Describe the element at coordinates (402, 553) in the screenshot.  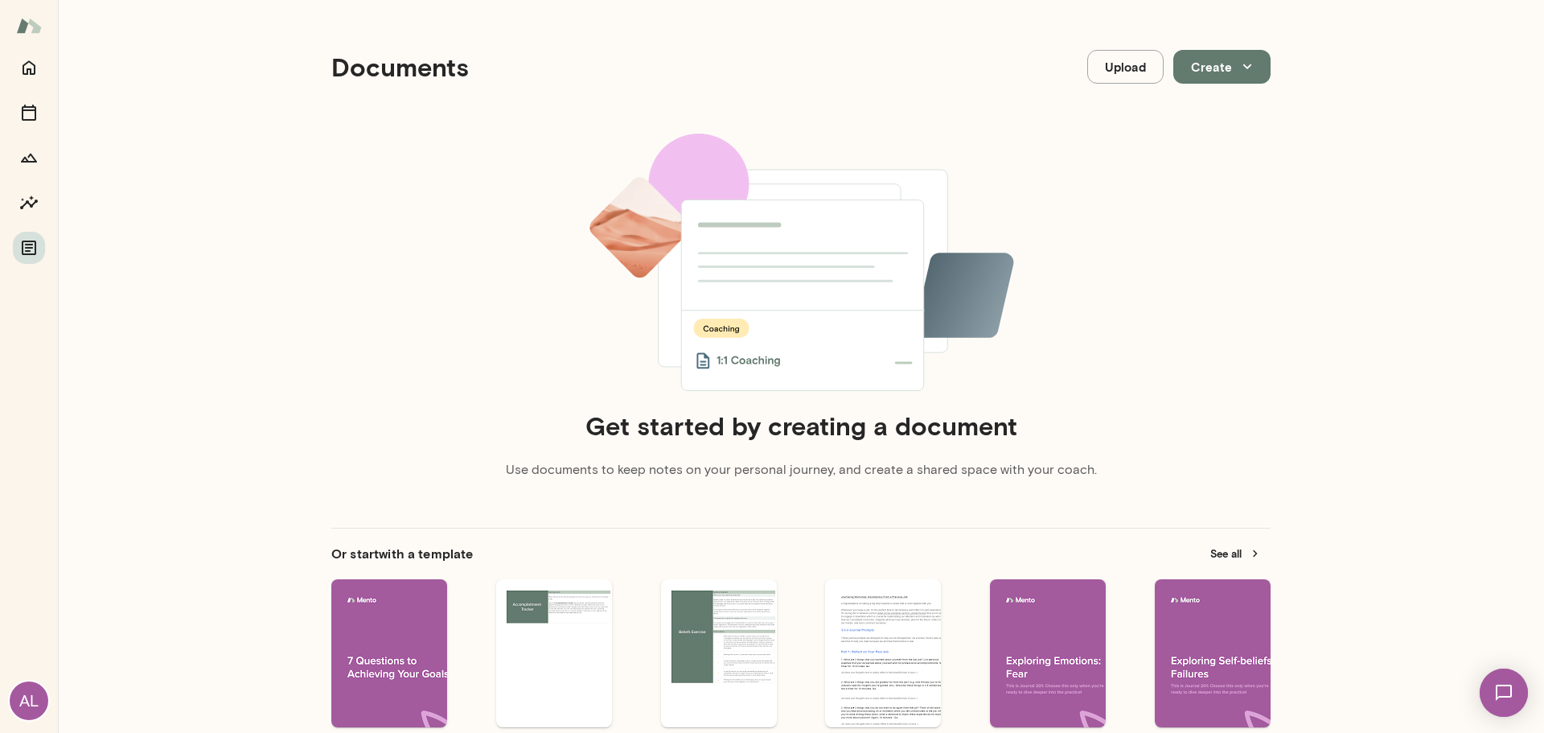
I see `h6: Or start with a template` at that location.